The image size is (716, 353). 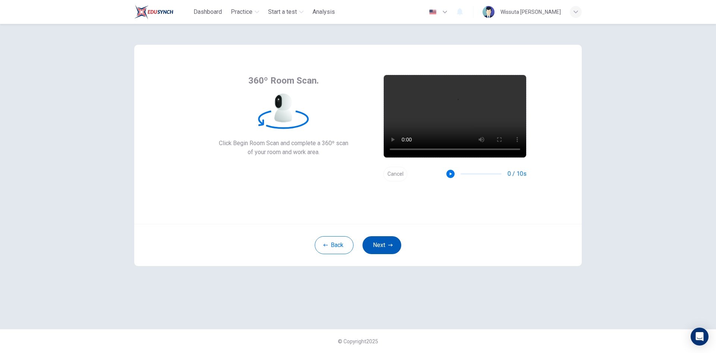 I want to click on span: Analysis, so click(x=324, y=12).